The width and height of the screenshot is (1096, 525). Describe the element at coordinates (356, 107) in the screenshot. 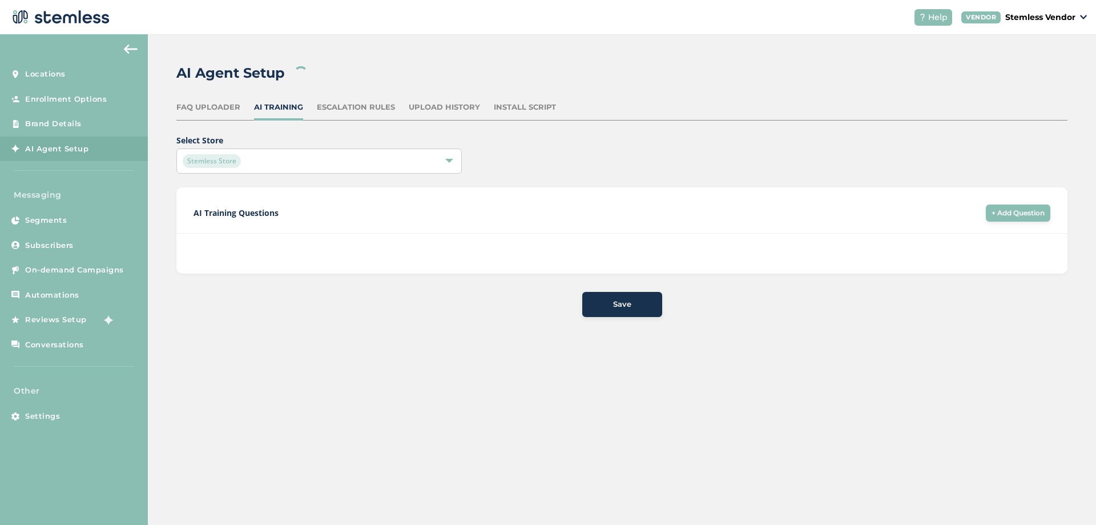

I see `div: Escalation Rules` at that location.